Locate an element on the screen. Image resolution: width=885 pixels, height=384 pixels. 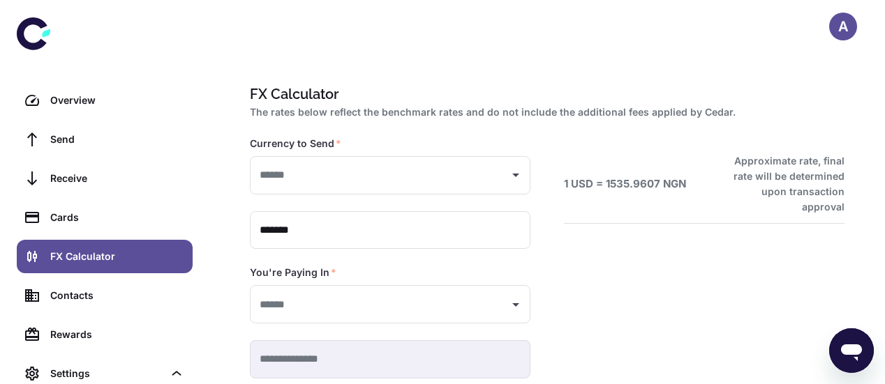
a: Overview is located at coordinates (105, 100).